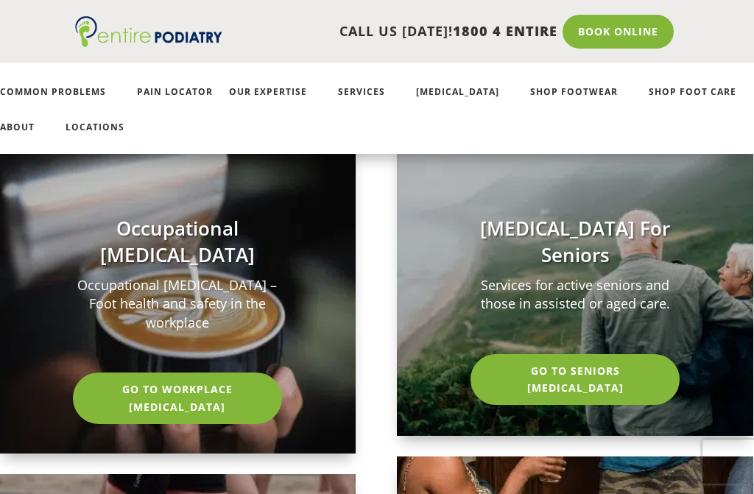  Describe the element at coordinates (617, 32) in the screenshot. I see `a: Book Online` at that location.